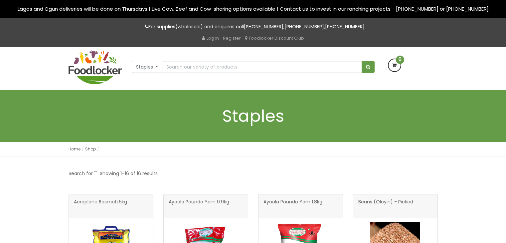 This screenshot has width=506, height=243. What do you see at coordinates (199, 206) in the screenshot?
I see `span: Ayoola Poundo Yam 0.9kg` at bounding box center [199, 206].